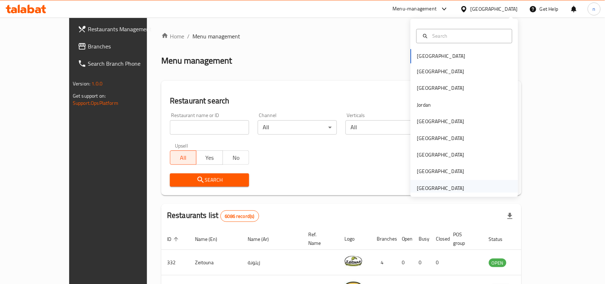 This screenshot has height=284, width=605. I want to click on a: Search Branch Phone, so click(121, 63).